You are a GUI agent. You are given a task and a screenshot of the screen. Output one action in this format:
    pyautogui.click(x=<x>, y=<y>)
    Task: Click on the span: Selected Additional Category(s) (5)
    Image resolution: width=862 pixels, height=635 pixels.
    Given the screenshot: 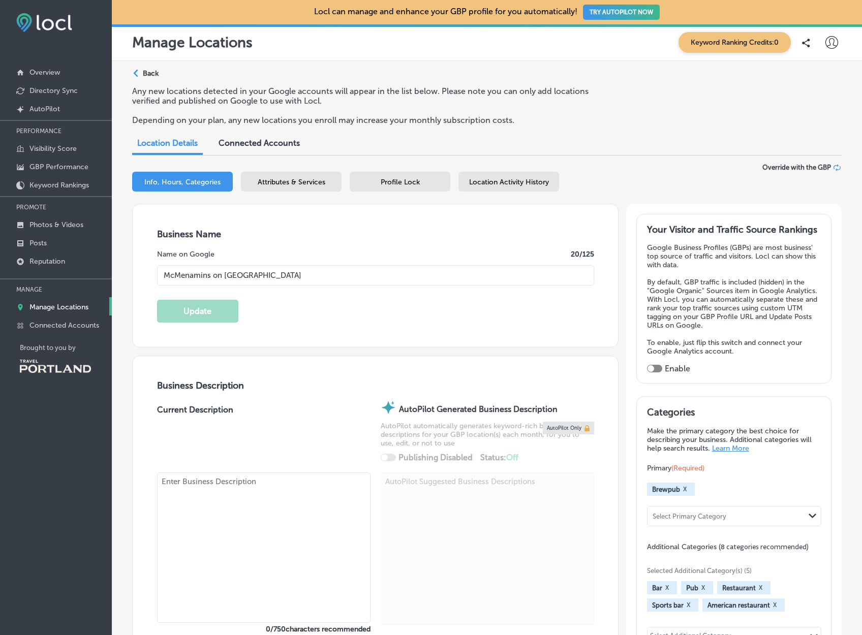 What is the action you would take?
    pyautogui.click(x=731, y=571)
    